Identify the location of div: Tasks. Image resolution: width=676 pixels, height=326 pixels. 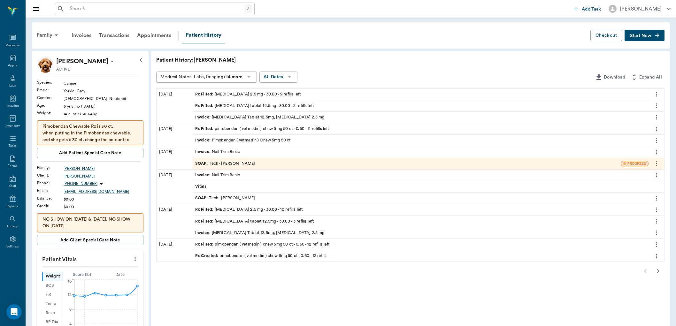
(12, 146).